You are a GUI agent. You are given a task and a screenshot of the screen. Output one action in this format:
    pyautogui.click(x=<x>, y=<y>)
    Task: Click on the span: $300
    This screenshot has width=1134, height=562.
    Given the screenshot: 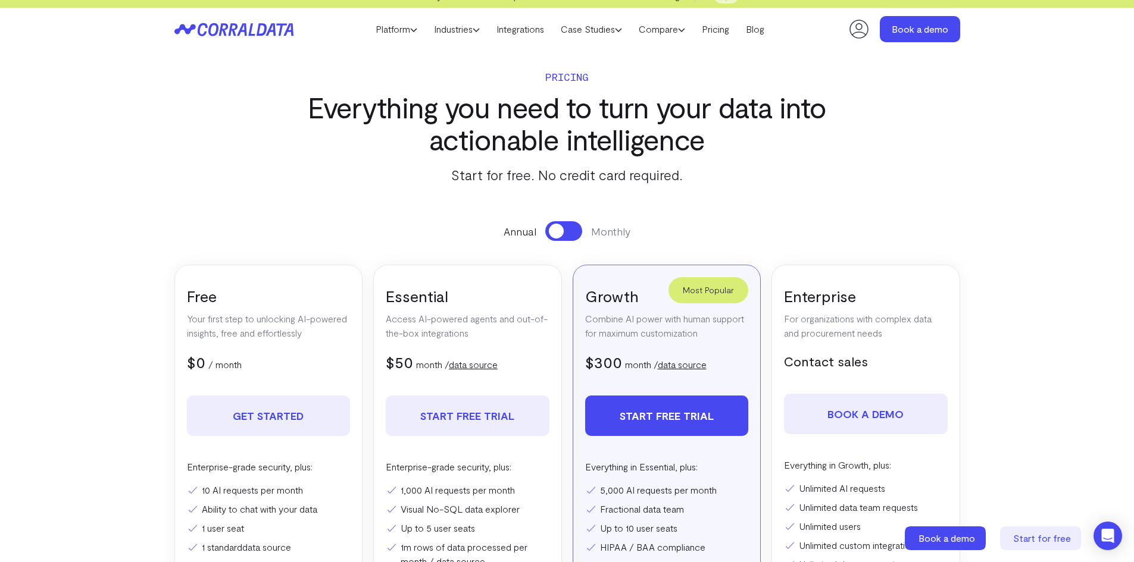 What is the action you would take?
    pyautogui.click(x=603, y=362)
    